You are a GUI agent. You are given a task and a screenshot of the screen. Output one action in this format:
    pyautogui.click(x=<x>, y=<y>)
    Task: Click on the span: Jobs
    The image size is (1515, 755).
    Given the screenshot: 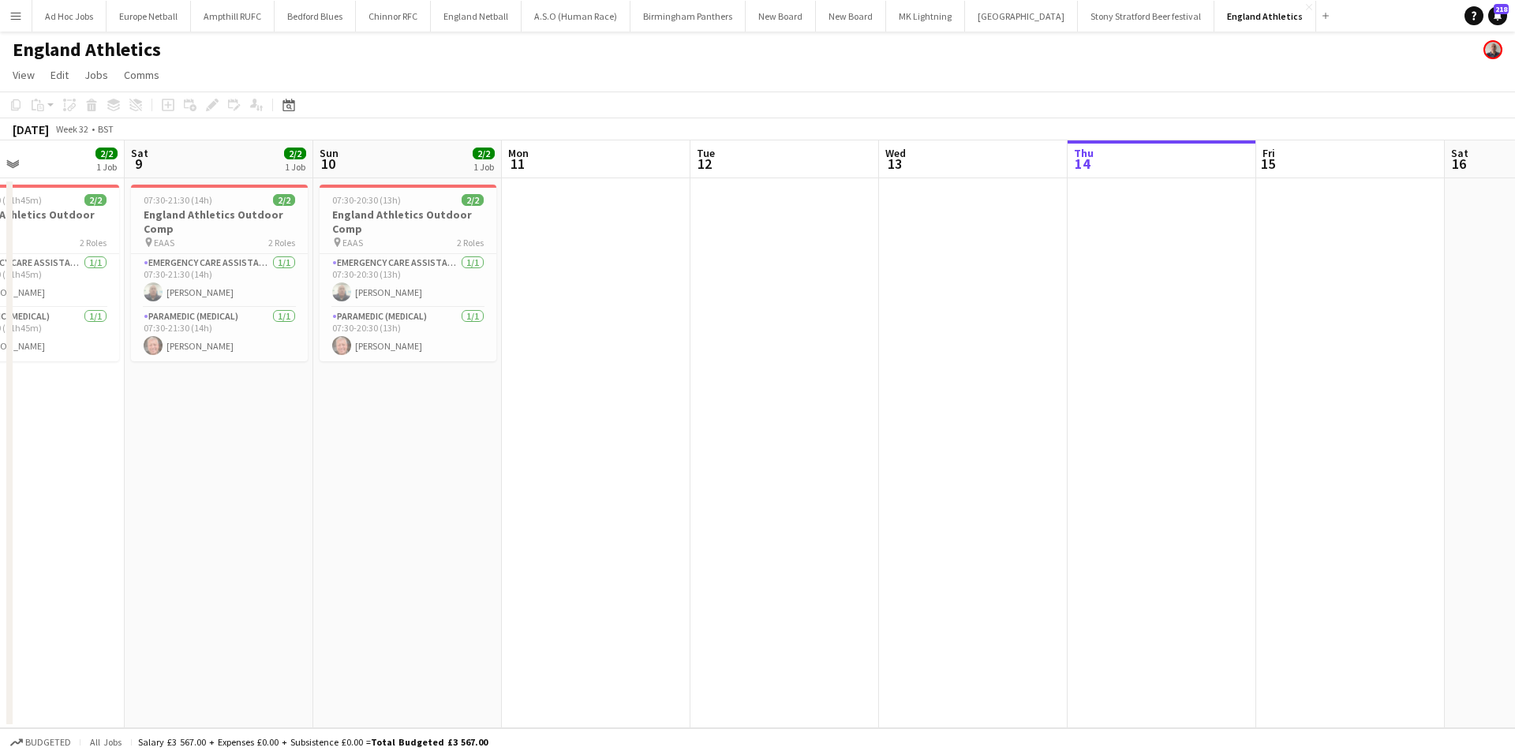 What is the action you would take?
    pyautogui.click(x=96, y=75)
    